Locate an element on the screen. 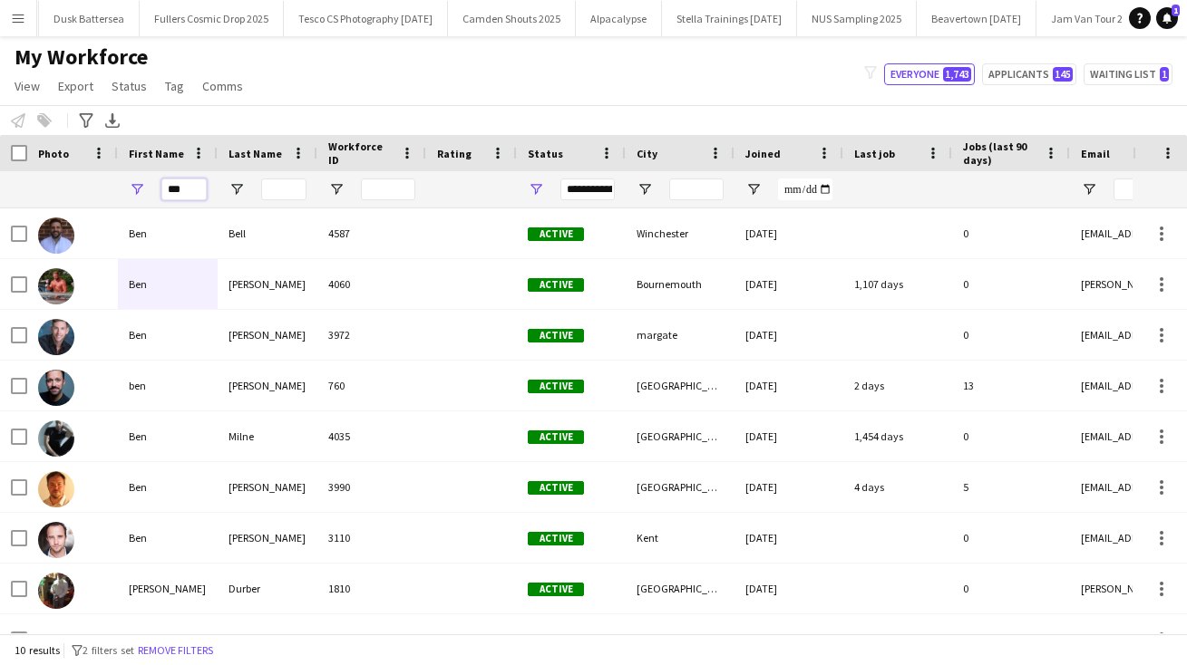  app-action-btn: Export XLSX is located at coordinates (112, 121).